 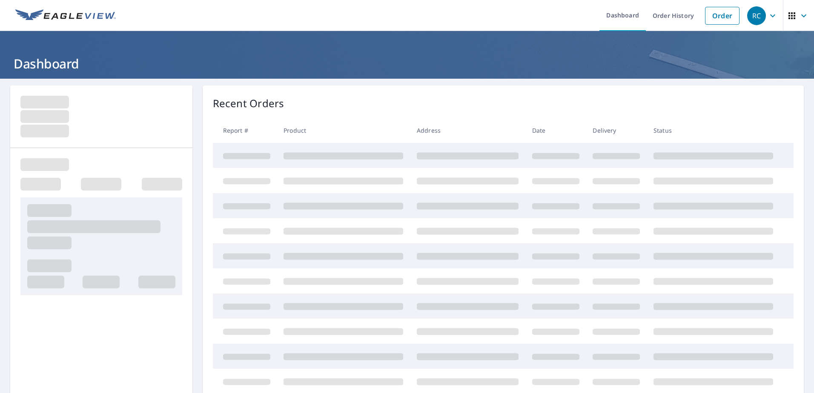 What do you see at coordinates (407, 63) in the screenshot?
I see `h1: Dashboard` at bounding box center [407, 63].